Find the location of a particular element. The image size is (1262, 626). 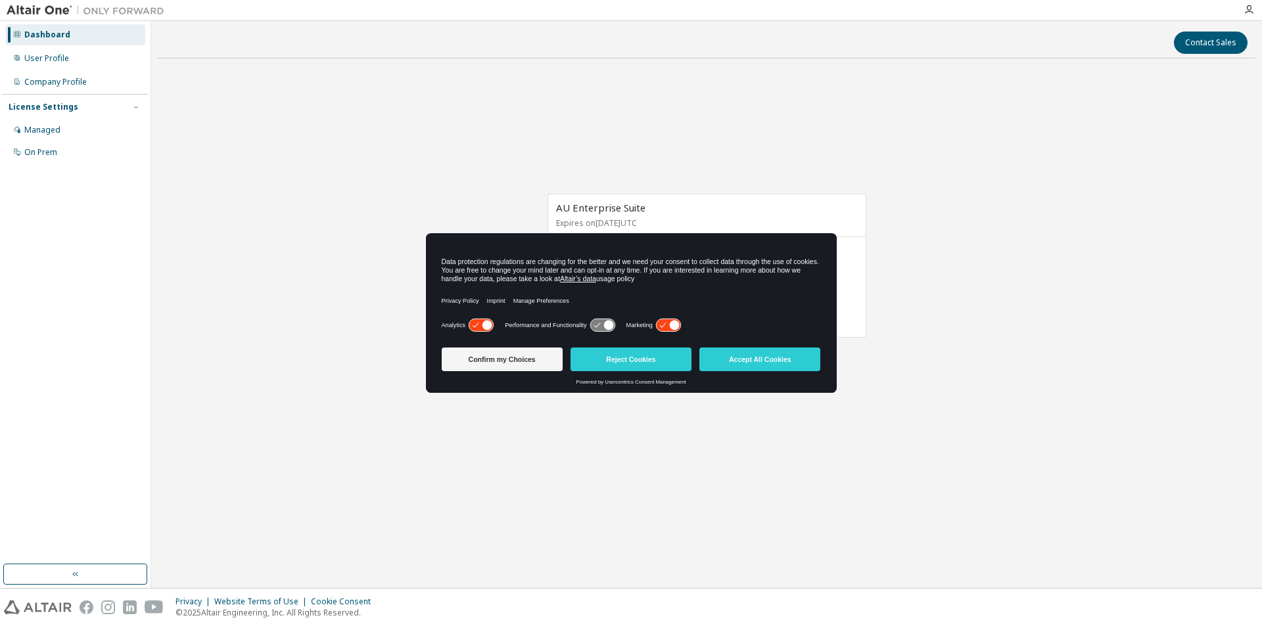

img: instagram.svg is located at coordinates (108, 607).